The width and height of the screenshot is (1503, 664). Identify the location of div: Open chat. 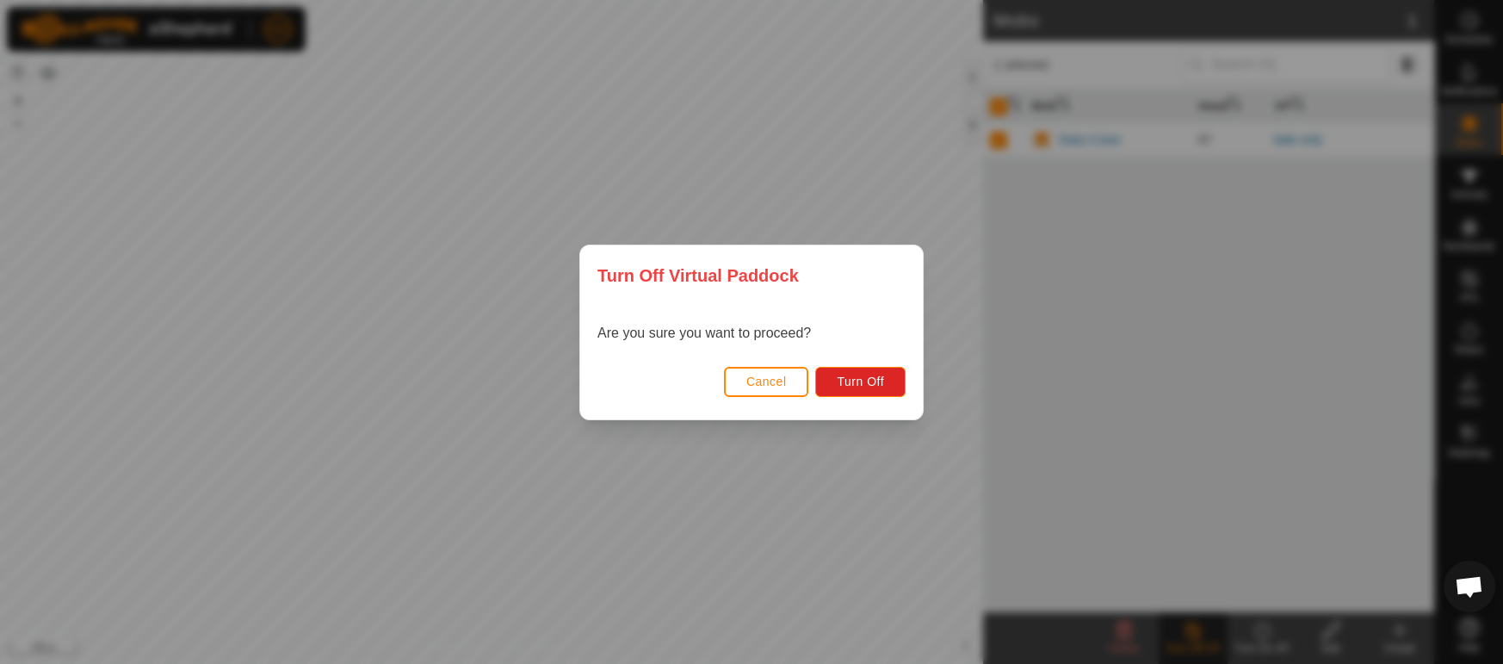
(1469, 586).